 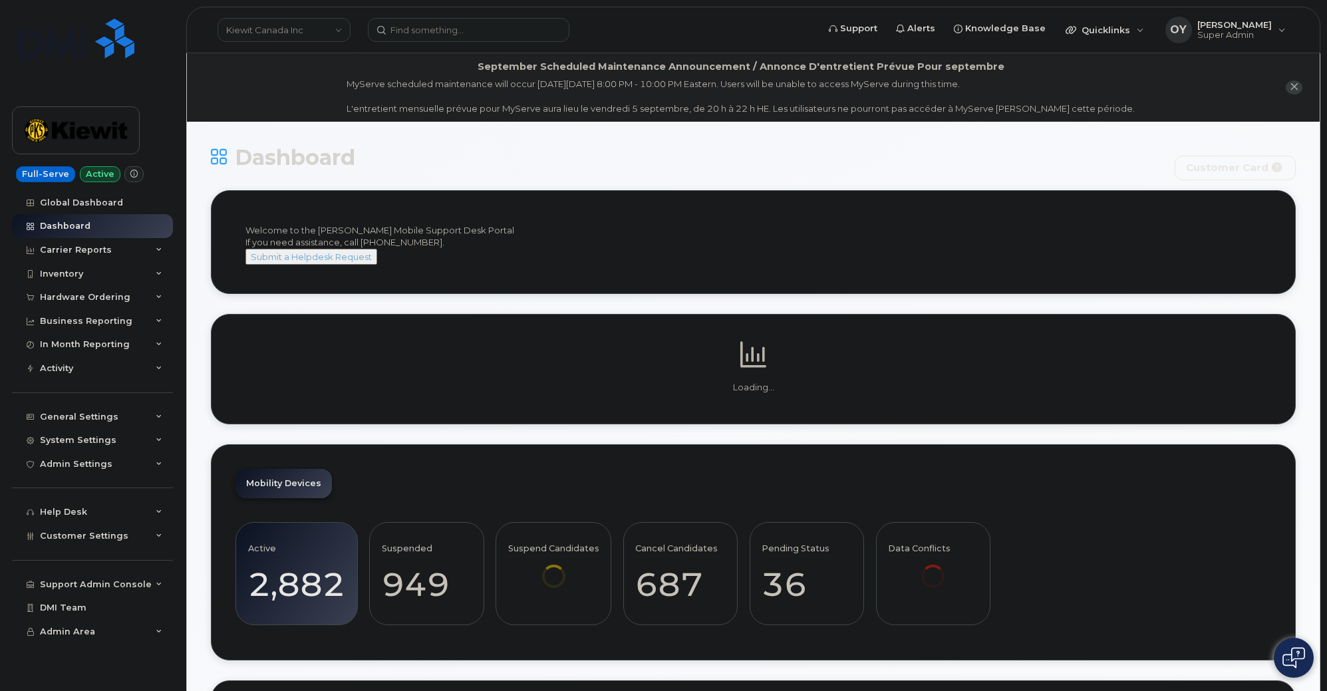 I want to click on a: Active 2,882, so click(x=297, y=574).